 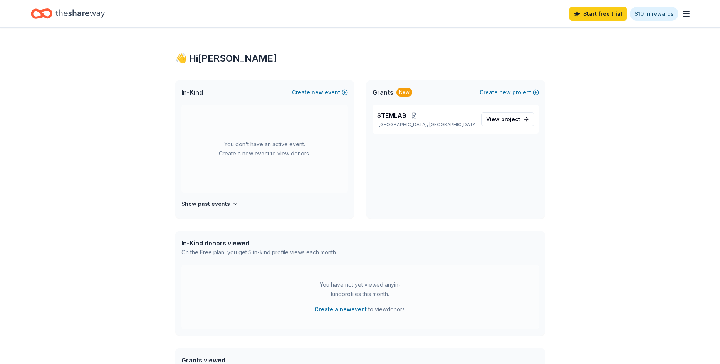 What do you see at coordinates (192, 92) in the screenshot?
I see `span: In-Kind` at bounding box center [192, 92].